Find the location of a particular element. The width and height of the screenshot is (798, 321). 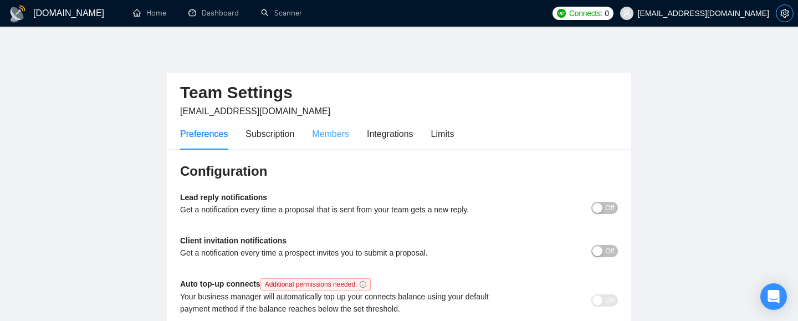

h2: Team Settings is located at coordinates (399, 93).